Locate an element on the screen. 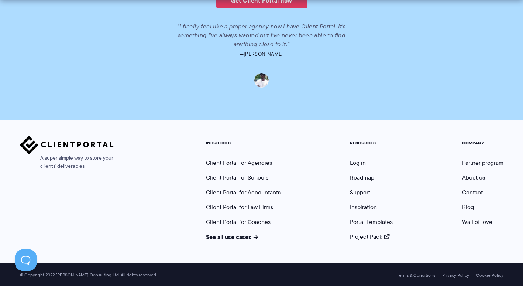 Image resolution: width=523 pixels, height=286 pixels. a: Partner program is located at coordinates (483, 162).